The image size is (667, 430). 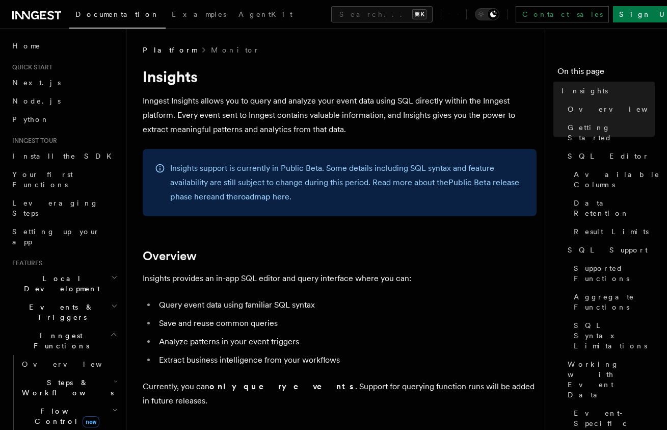 I want to click on span: Flow Control, so click(x=65, y=416).